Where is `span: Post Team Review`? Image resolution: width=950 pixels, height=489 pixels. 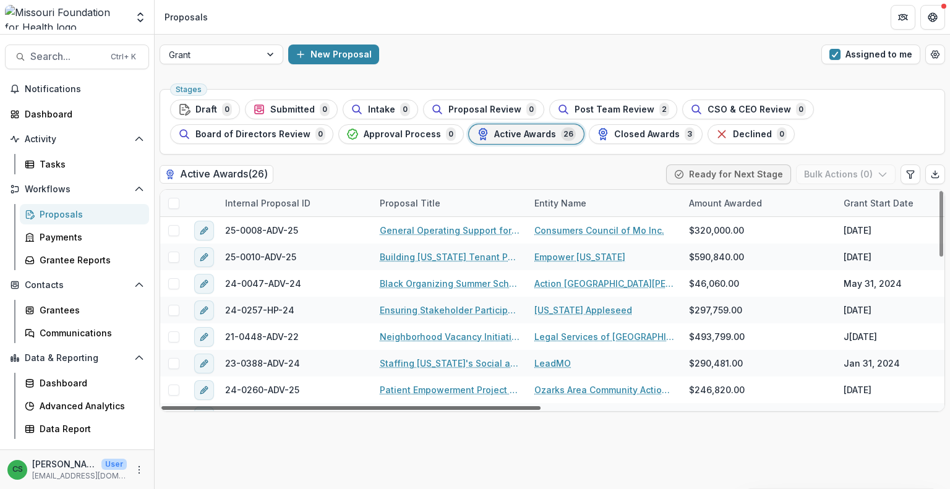 span: Post Team Review is located at coordinates (614, 110).